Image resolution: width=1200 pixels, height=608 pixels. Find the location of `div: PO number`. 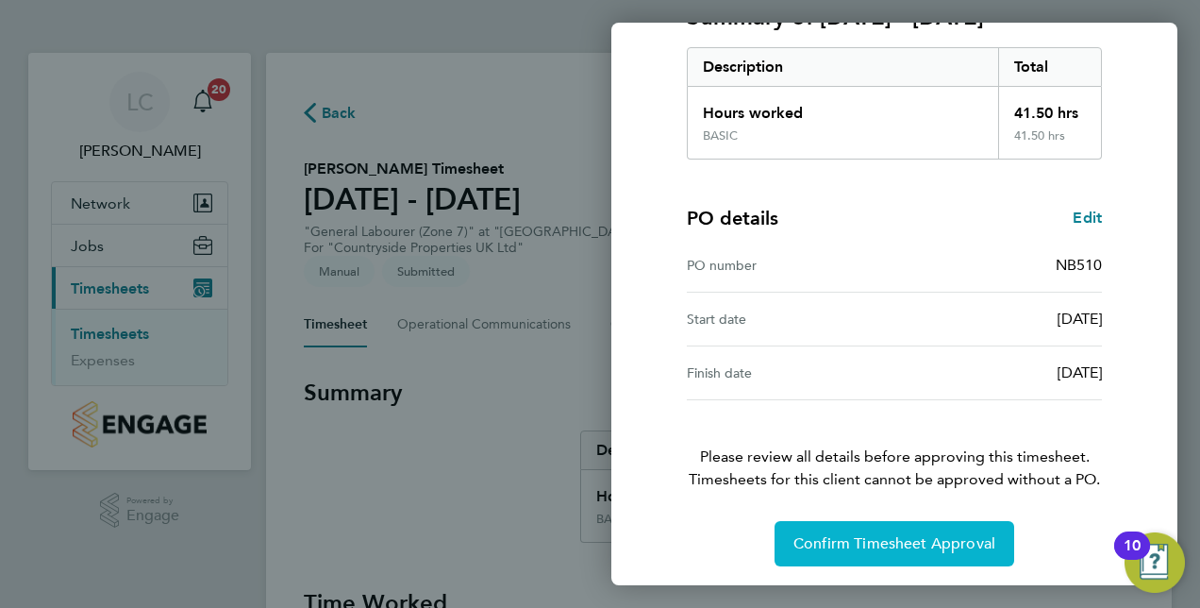

div: PO number is located at coordinates (791, 265).